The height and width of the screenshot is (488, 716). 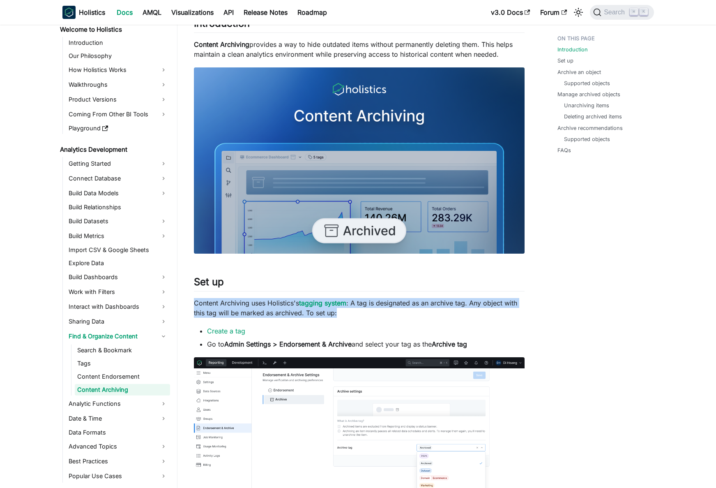 What do you see at coordinates (366, 344) in the screenshot?
I see `li: Go to and select your tag as the` at bounding box center [366, 344].